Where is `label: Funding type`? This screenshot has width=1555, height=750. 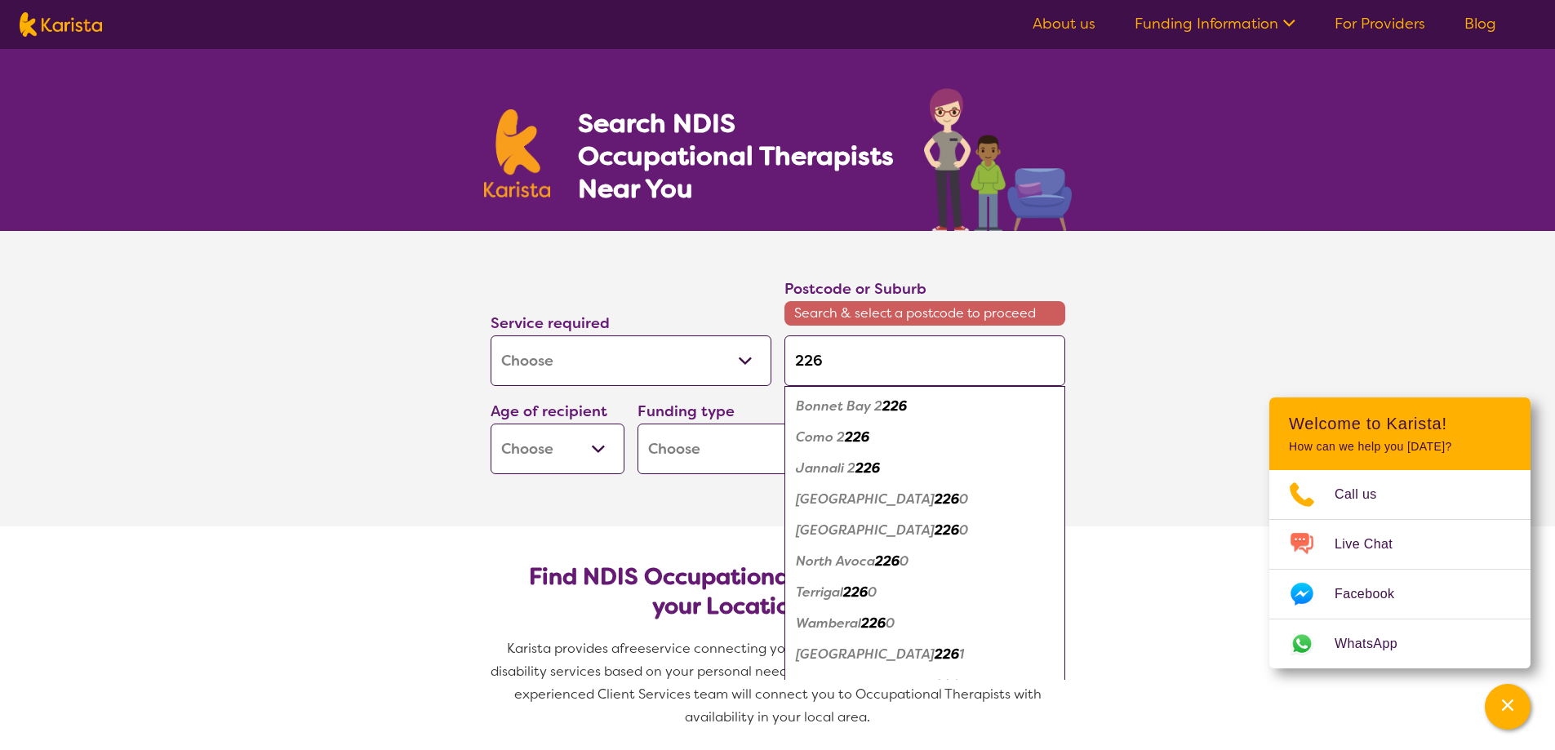 label: Funding type is located at coordinates (686, 412).